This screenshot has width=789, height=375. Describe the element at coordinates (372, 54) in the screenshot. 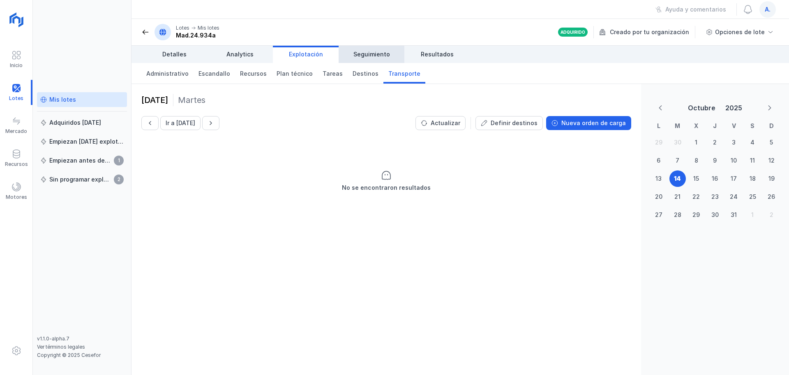

I see `a: Seguimiento` at that location.